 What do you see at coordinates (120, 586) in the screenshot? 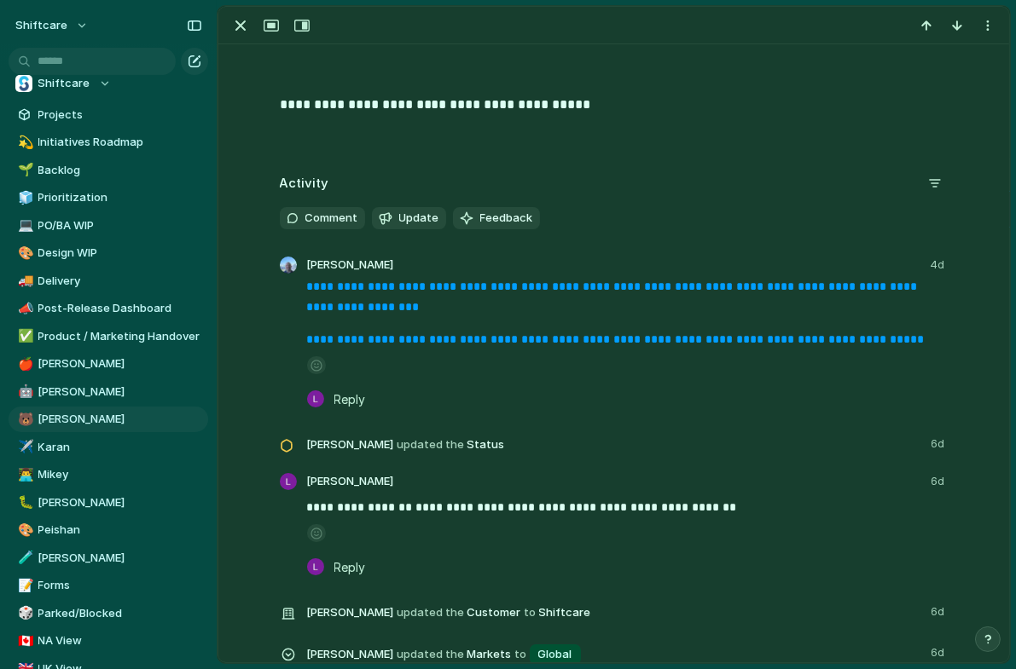
I see `span: Forms` at bounding box center [120, 586].